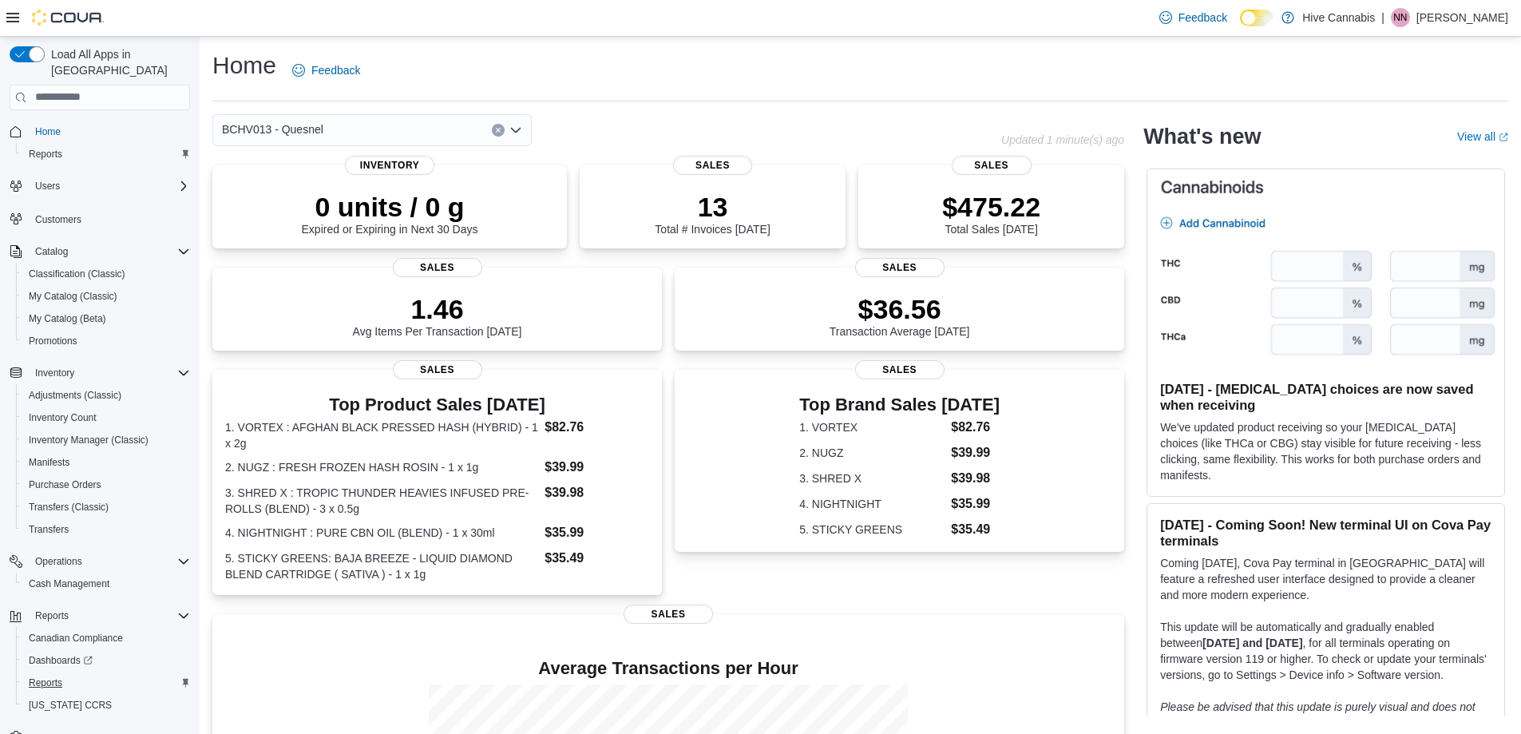  Describe the element at coordinates (106, 462) in the screenshot. I see `button: Manifests` at that location.